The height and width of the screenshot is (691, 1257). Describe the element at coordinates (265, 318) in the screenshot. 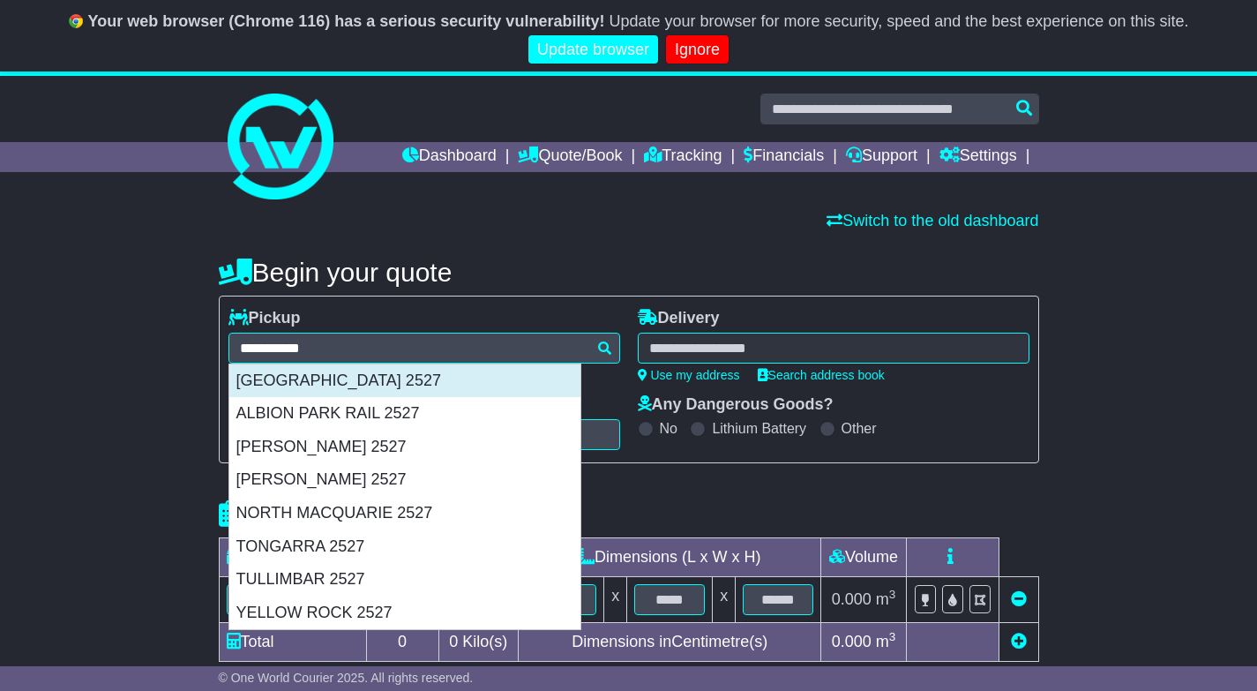

I see `label: Pickup` at that location.